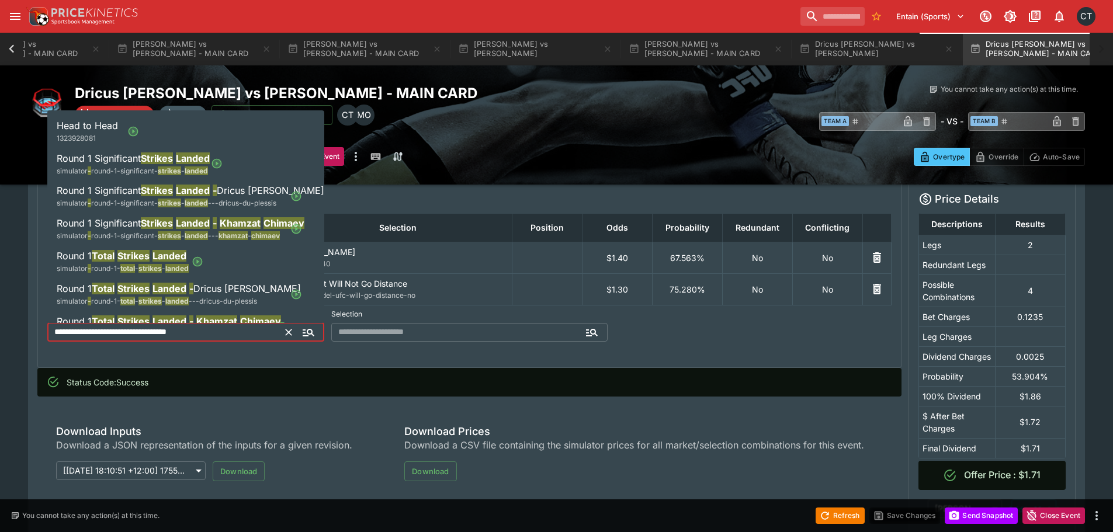  Describe the element at coordinates (1030, 396) in the screenshot. I see `td: $1.86` at that location.